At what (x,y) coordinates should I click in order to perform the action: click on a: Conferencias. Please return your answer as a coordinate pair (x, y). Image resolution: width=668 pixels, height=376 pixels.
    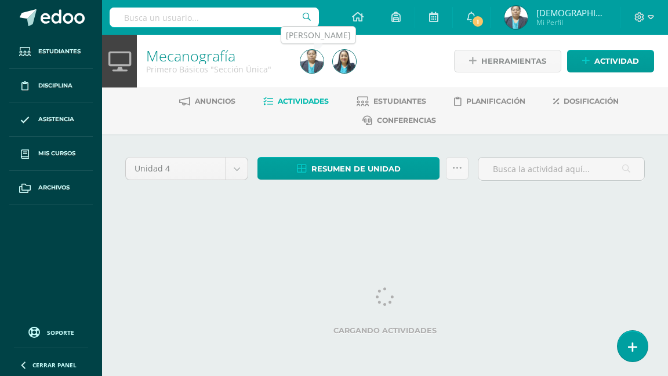
    Looking at the image, I should click on (399, 121).